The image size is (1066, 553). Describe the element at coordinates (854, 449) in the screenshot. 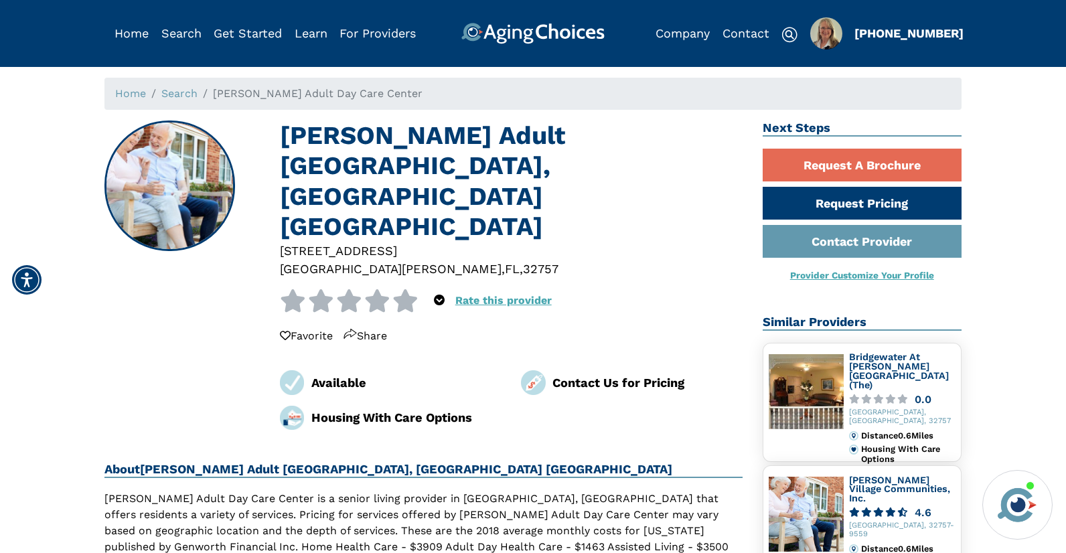

I see `img: primary.svg` at that location.